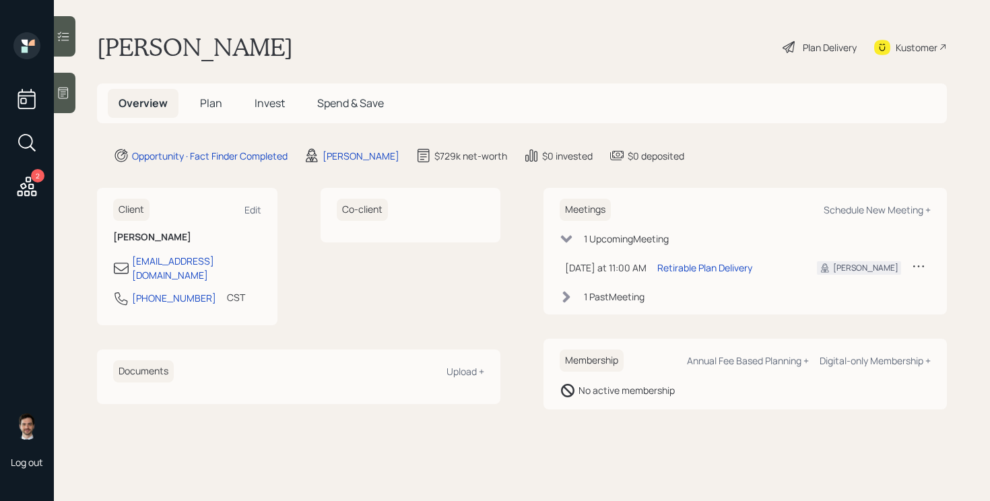 Image resolution: width=990 pixels, height=501 pixels. I want to click on span: Overview, so click(143, 103).